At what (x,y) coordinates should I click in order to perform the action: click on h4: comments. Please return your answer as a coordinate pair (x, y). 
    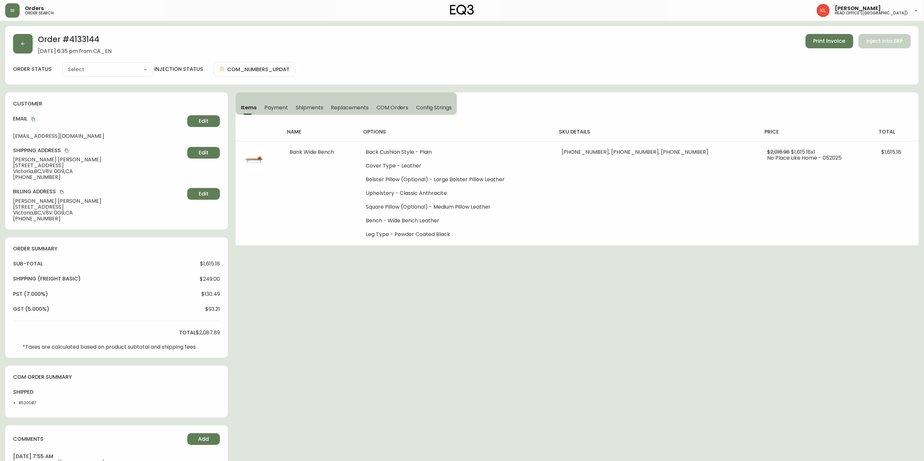
    Looking at the image, I should click on (28, 439).